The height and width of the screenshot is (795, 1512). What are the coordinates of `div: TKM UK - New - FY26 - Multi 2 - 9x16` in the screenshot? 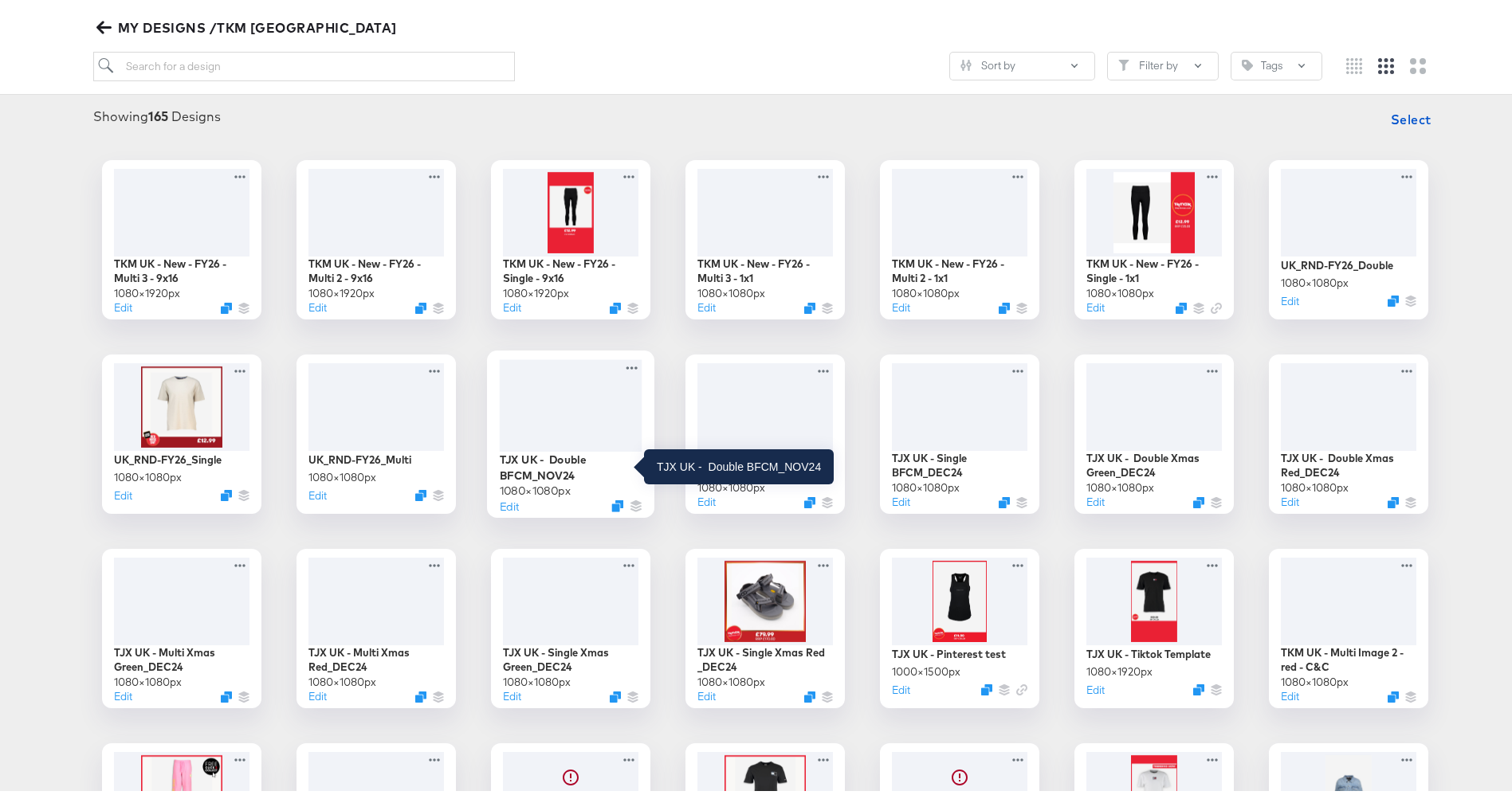 It's located at (376, 266).